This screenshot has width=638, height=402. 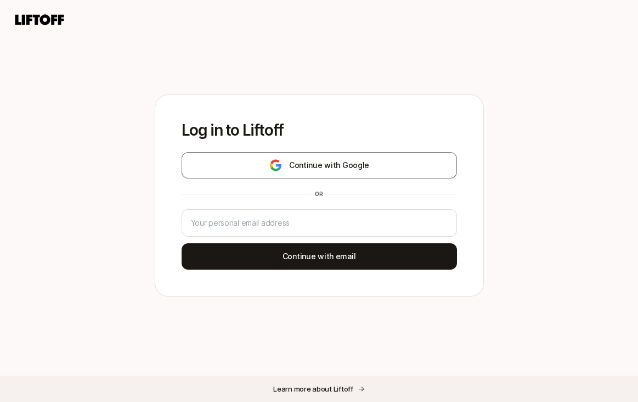 What do you see at coordinates (319, 194) in the screenshot?
I see `div: or` at bounding box center [319, 194].